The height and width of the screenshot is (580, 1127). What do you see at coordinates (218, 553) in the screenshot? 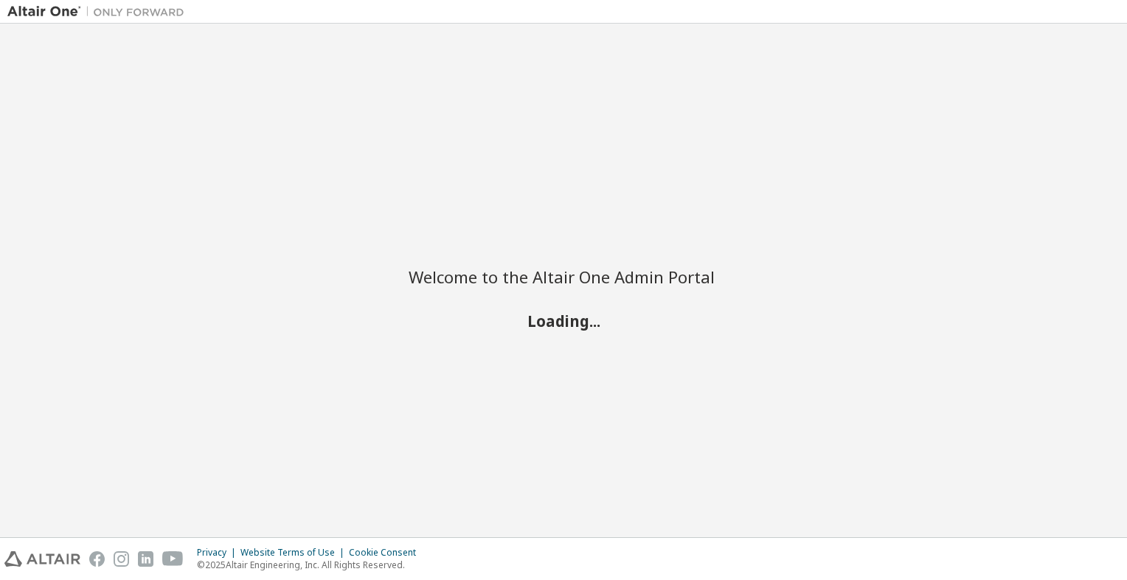
I see `div: Privacy` at bounding box center [218, 553].